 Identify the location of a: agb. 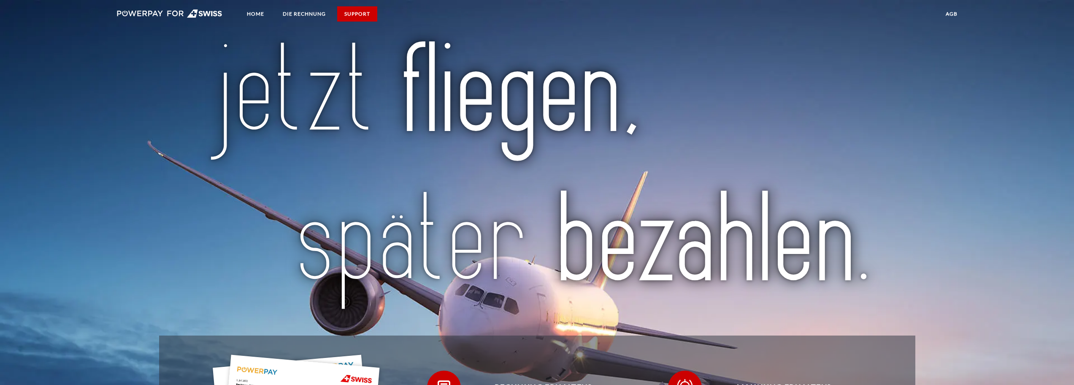
(952, 14).